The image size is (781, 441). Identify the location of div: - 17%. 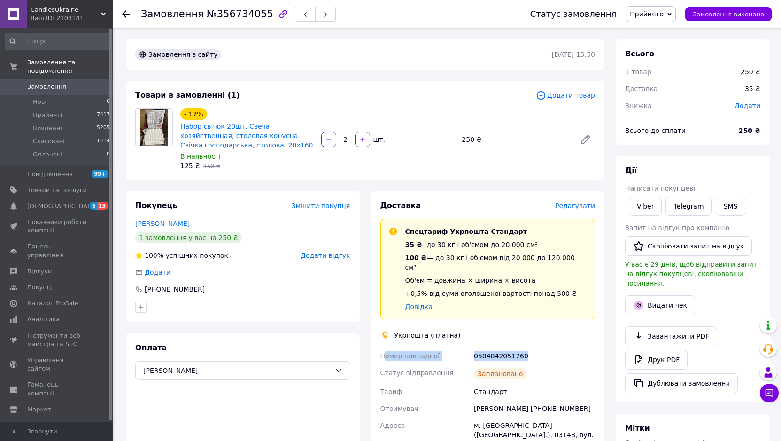
(193, 114).